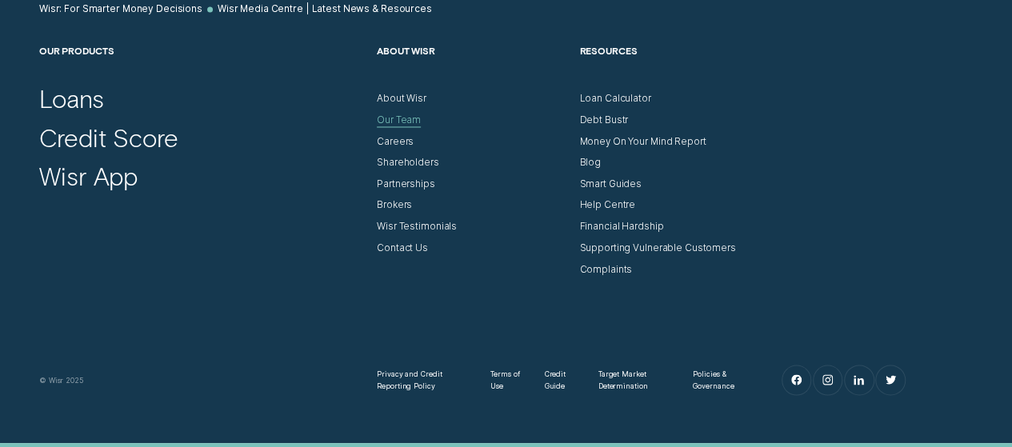 The height and width of the screenshot is (447, 1012). Describe the element at coordinates (721, 380) in the screenshot. I see `div: Policies & Governance` at that location.